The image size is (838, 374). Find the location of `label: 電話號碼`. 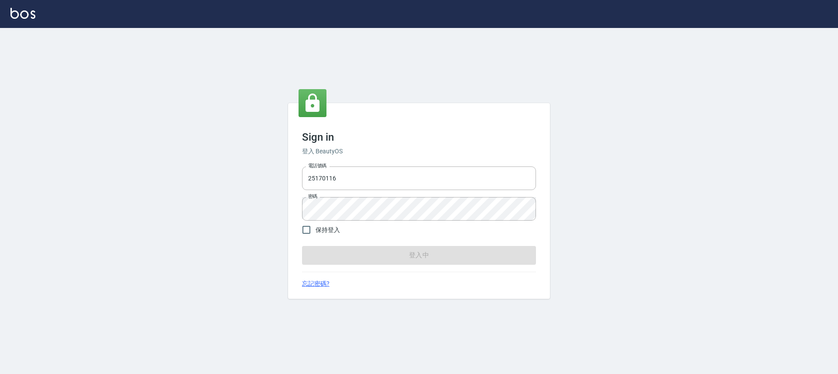

label: 電話號碼 is located at coordinates (317, 165).